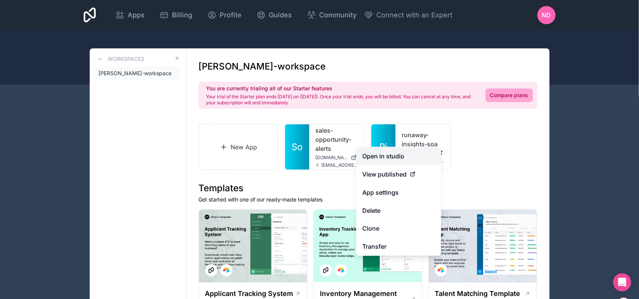 This screenshot has height=299, width=639. I want to click on a: Compare plans, so click(509, 95).